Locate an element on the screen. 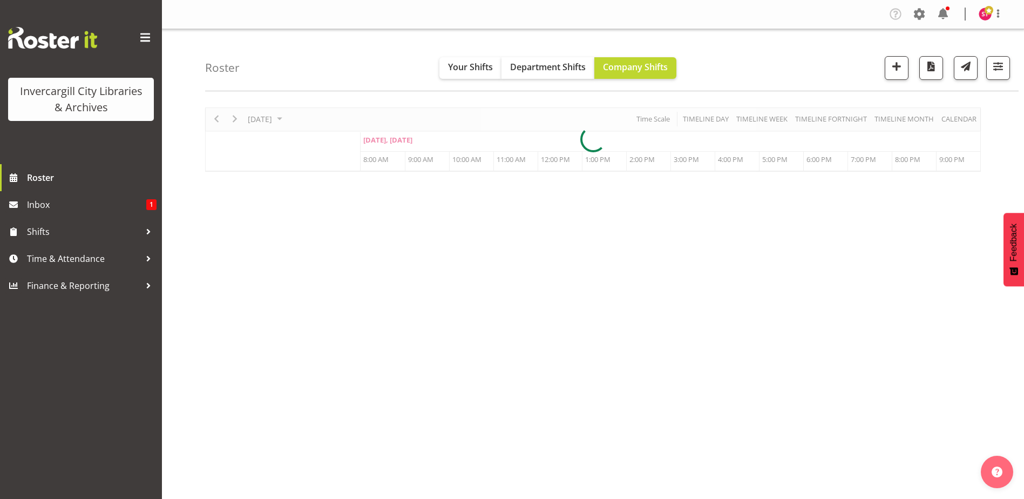  span: Shifts is located at coordinates (84, 232).